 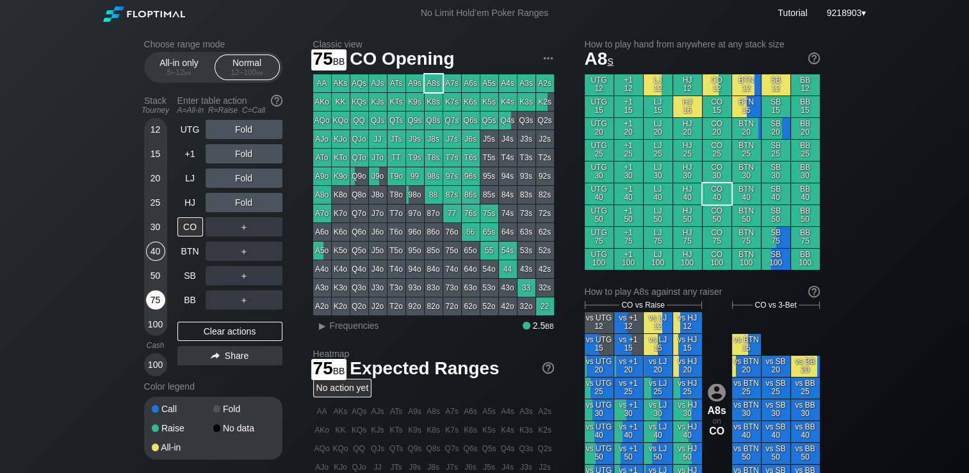 What do you see at coordinates (658, 259) in the screenshot?
I see `div: LJ 100` at bounding box center [658, 259].